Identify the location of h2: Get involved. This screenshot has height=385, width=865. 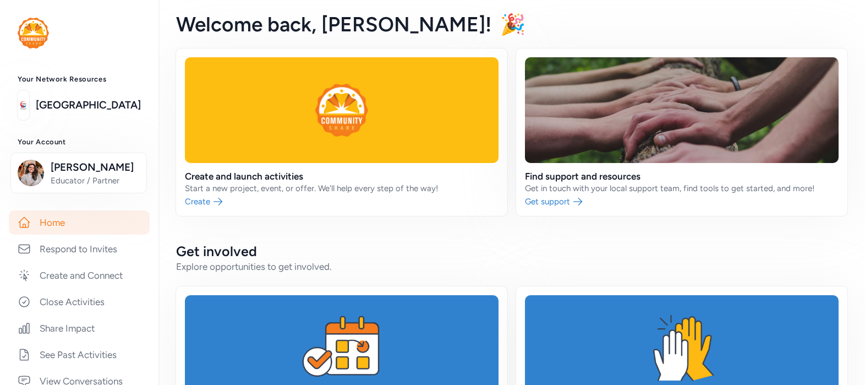
(512, 251).